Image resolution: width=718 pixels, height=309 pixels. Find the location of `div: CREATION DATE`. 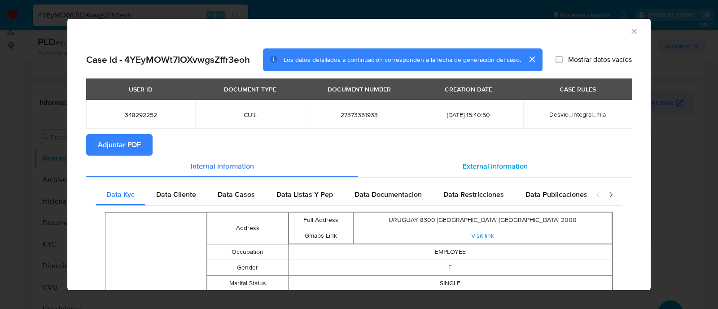

div: CREATION DATE is located at coordinates (468, 89).